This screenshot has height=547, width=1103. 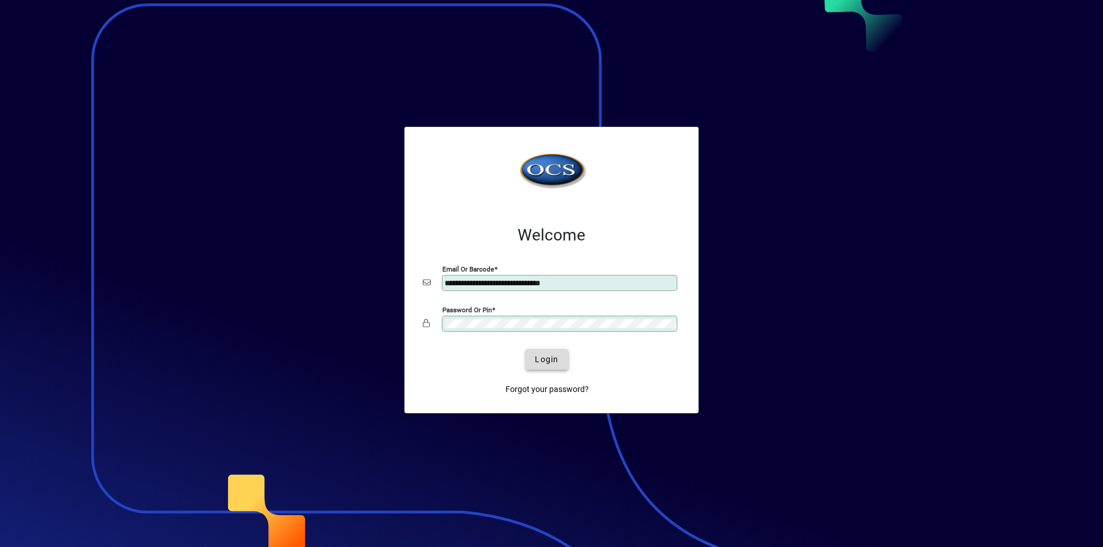 What do you see at coordinates (547, 389) in the screenshot?
I see `span: Forgot your password?` at bounding box center [547, 389].